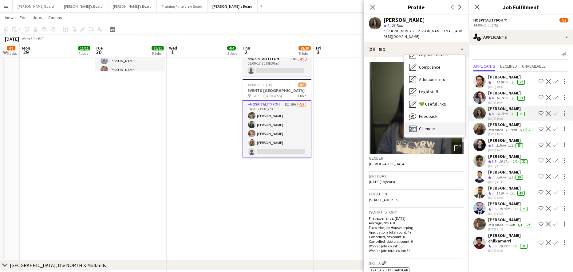  I want to click on div: 70.9km, so click(505, 209).